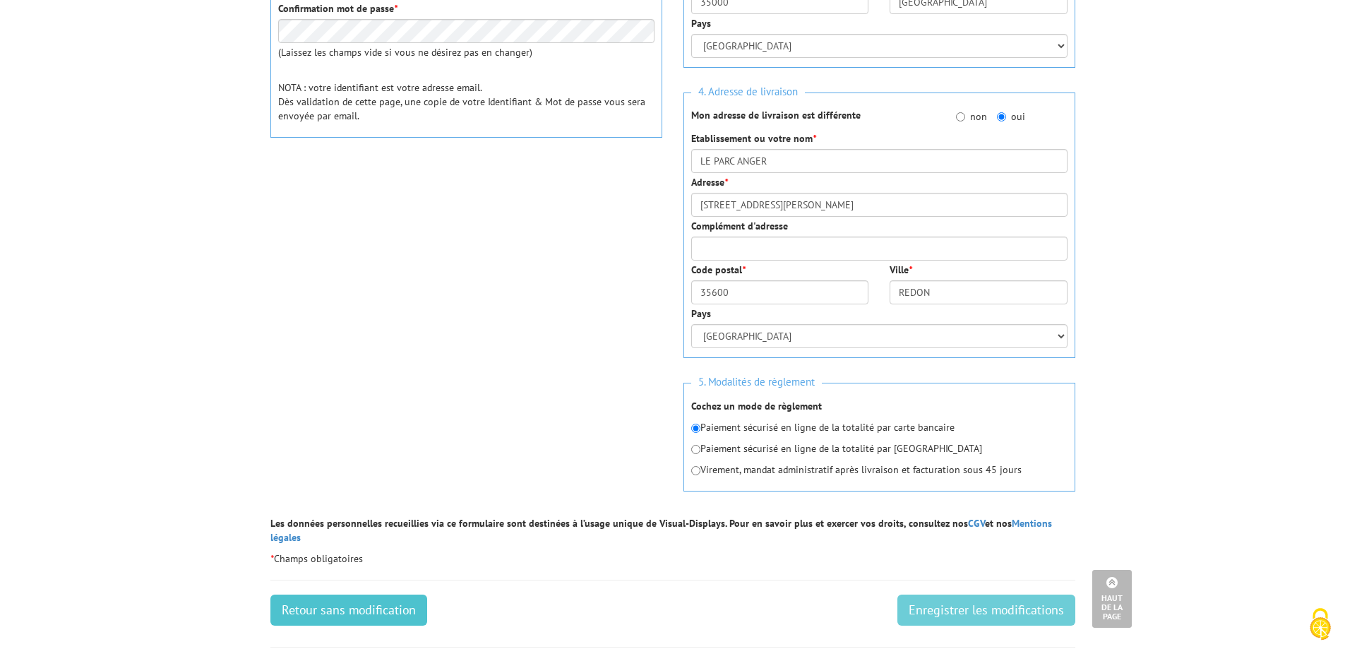 The width and height of the screenshot is (1345, 649). What do you see at coordinates (960, 117) in the screenshot?
I see `input: non` at bounding box center [960, 117].